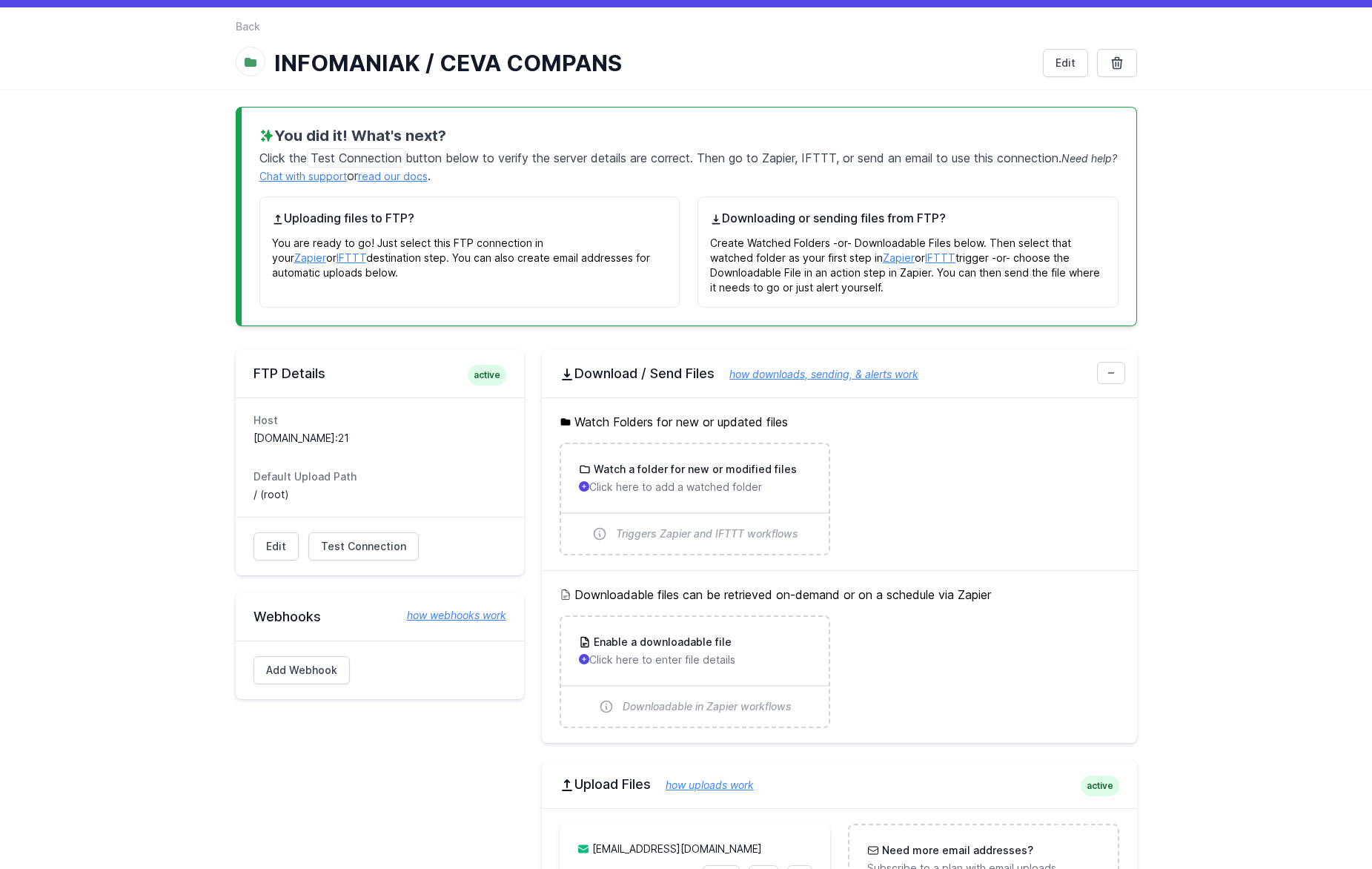 The width and height of the screenshot is (1372, 869). Describe the element at coordinates (379, 421) in the screenshot. I see `dt: Host` at that location.